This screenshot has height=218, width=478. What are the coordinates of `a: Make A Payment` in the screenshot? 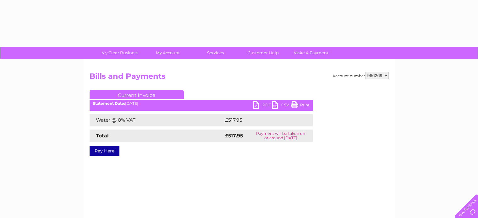 It's located at (311, 53).